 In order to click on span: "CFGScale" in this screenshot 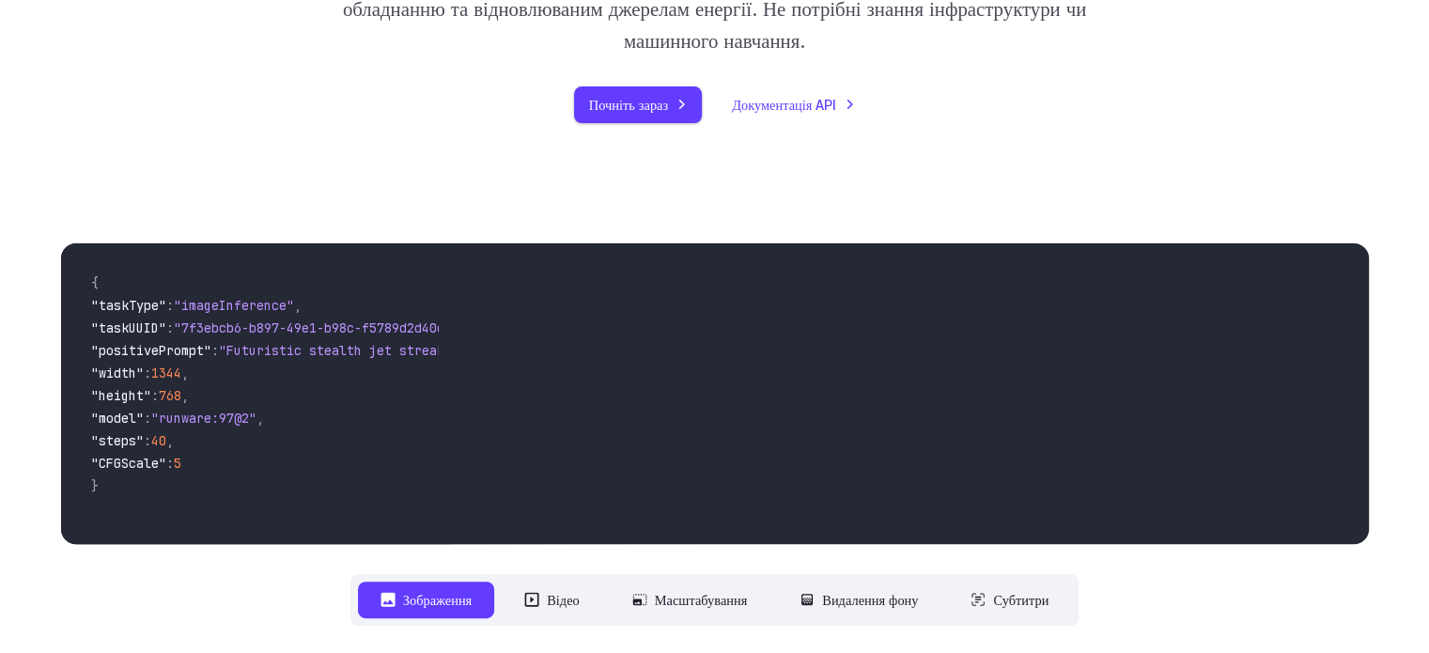, I will do `click(129, 463)`.